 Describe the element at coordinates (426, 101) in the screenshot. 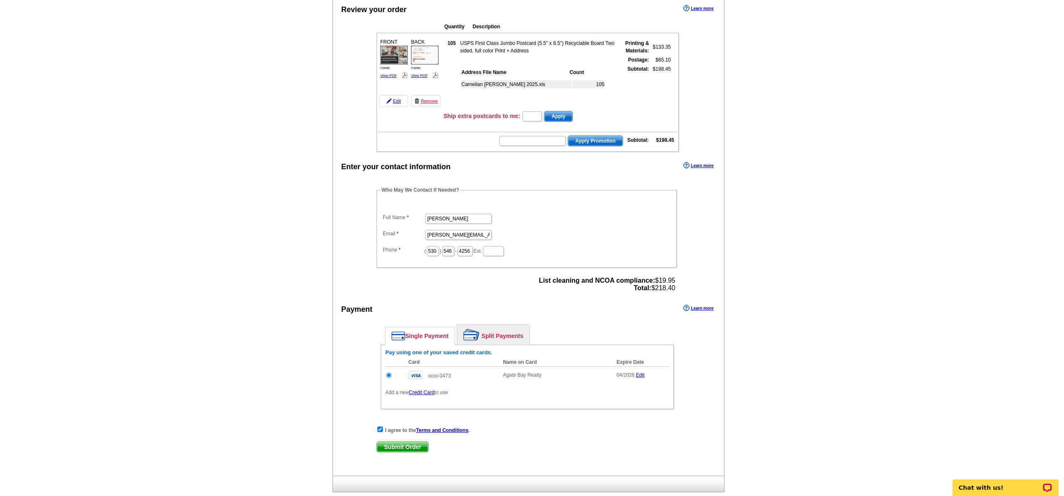

I see `a: Remove` at that location.